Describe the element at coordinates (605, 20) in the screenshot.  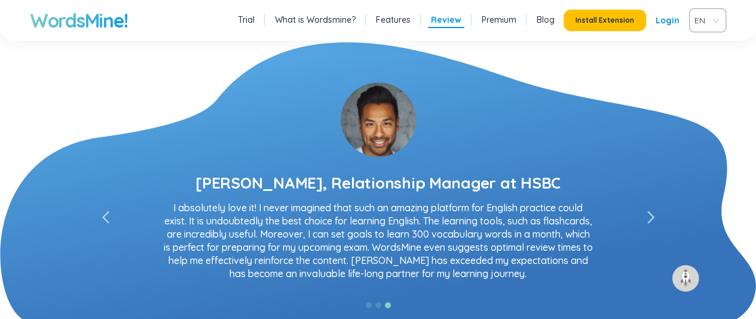
I see `button: Install Extension` at that location.